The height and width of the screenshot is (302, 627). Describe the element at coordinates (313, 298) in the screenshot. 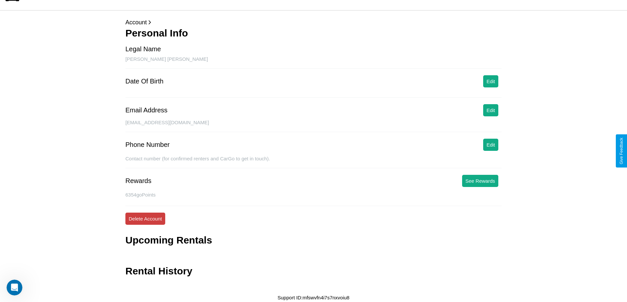

I see `p: Support ID: mfswvfn4i7s7nxvoiu8` at that location.